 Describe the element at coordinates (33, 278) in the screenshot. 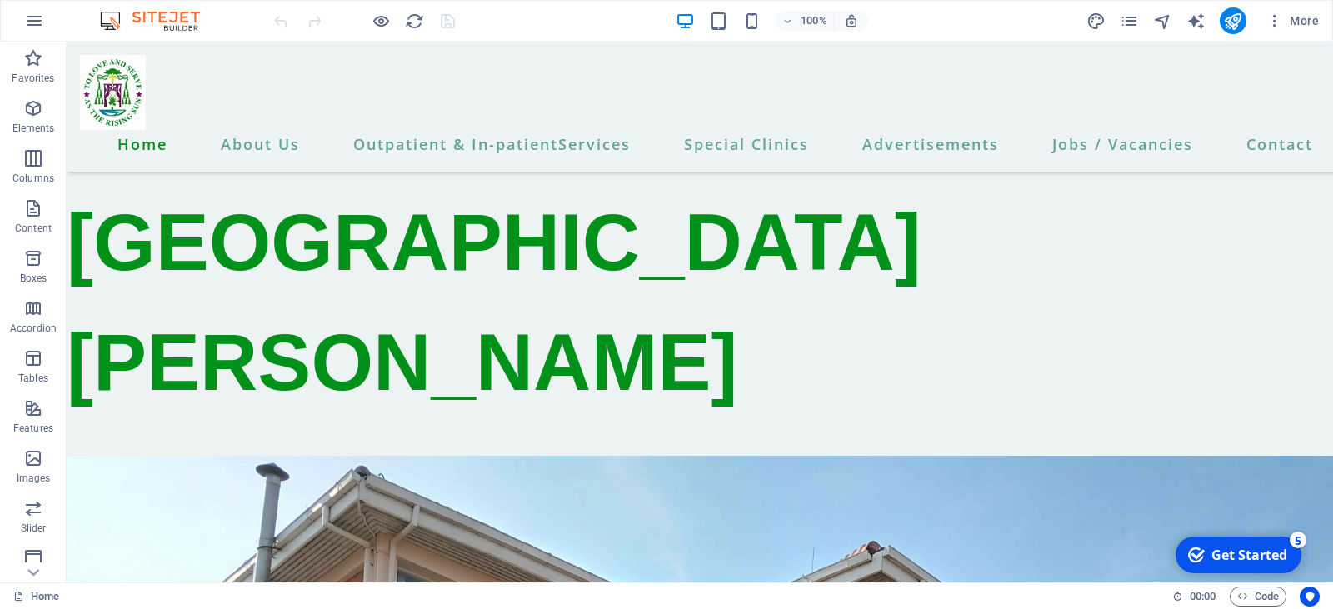

I see `p: Boxes` at that location.